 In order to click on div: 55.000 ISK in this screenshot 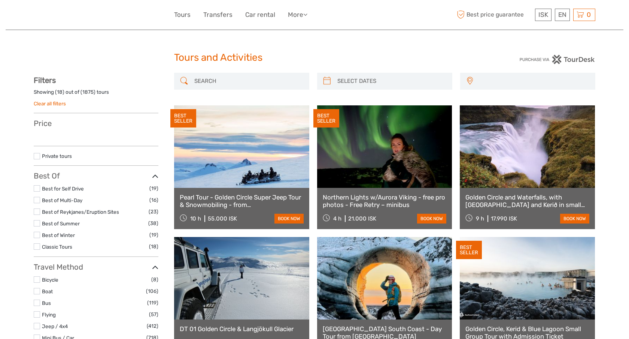, I will do `click(223, 218)`.